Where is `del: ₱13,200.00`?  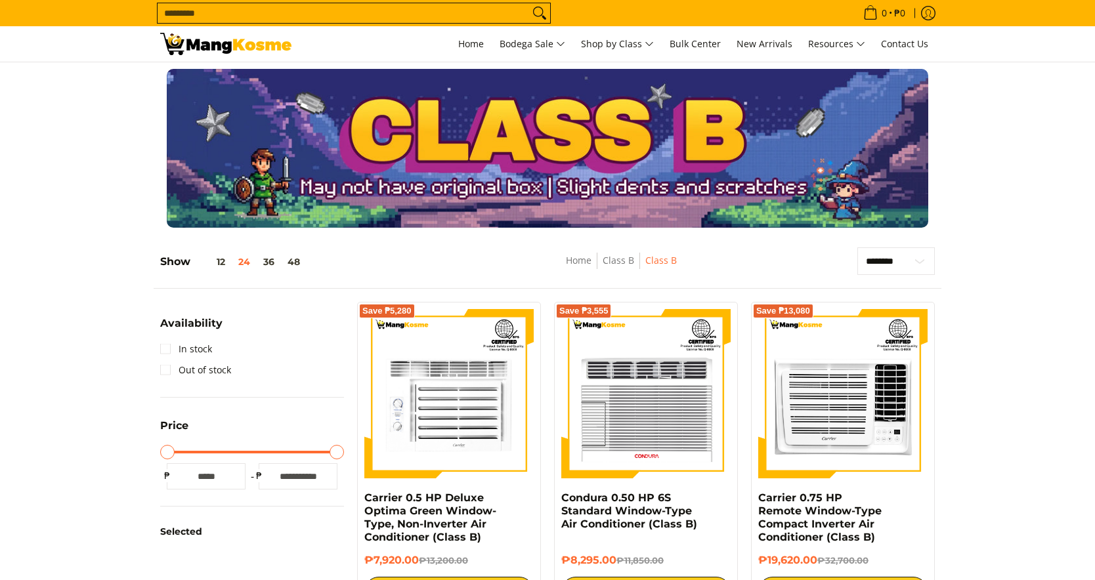 del: ₱13,200.00 is located at coordinates (443, 561).